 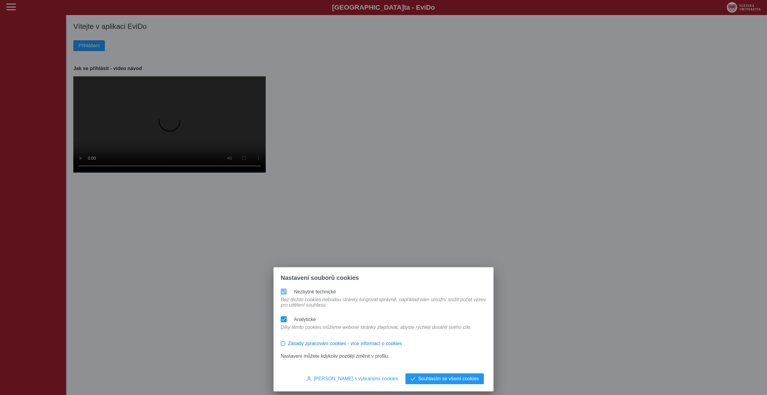 I want to click on span: Zásady zpracování cookies - více informací o cookies, so click(x=345, y=343).